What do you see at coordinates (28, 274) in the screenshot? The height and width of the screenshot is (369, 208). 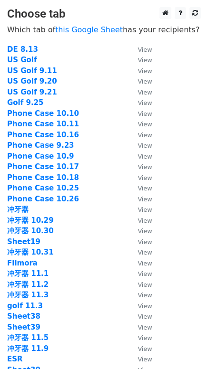 I see `strong: 冲牙器 11.1` at bounding box center [28, 274].